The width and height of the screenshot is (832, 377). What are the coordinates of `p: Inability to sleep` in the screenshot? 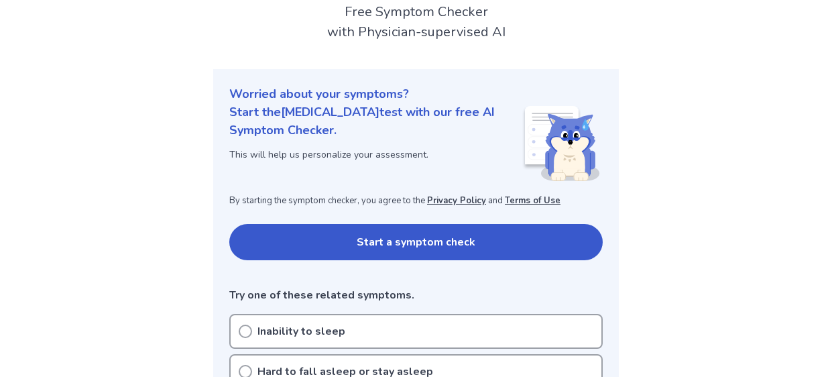 It's located at (301, 331).